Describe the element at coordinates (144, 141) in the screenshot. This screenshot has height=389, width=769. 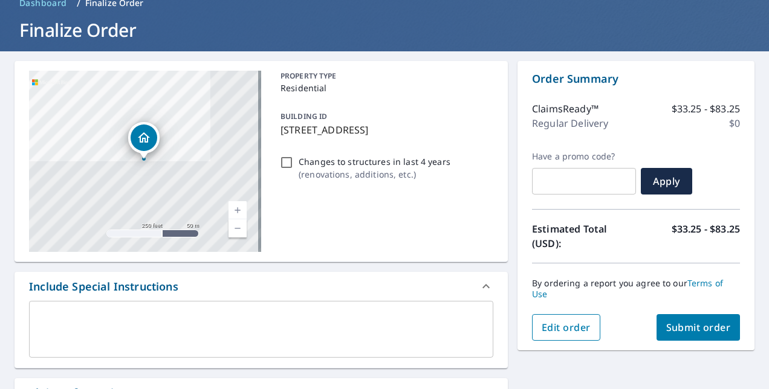
I see `div: Dropped pin, building 1, Residential property, 837 Bluff View Cir W Chippewa Falls, WI 54729` at that location.